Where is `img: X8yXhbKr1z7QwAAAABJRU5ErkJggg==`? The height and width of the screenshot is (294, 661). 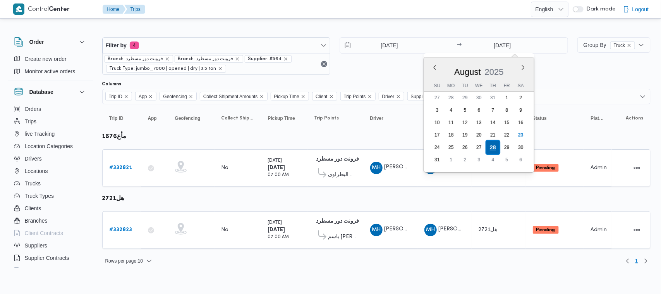 img: X8yXhbKr1z7QwAAAABJRU5ErkJggg== is located at coordinates (19, 9).